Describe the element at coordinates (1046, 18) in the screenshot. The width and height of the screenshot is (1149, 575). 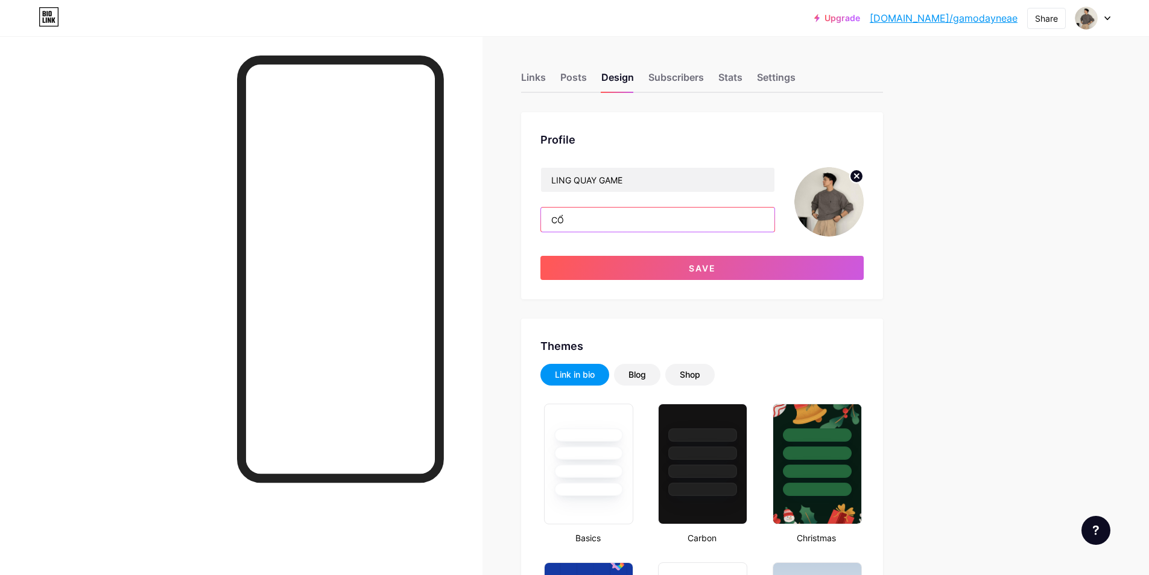
I see `div: Share` at that location.